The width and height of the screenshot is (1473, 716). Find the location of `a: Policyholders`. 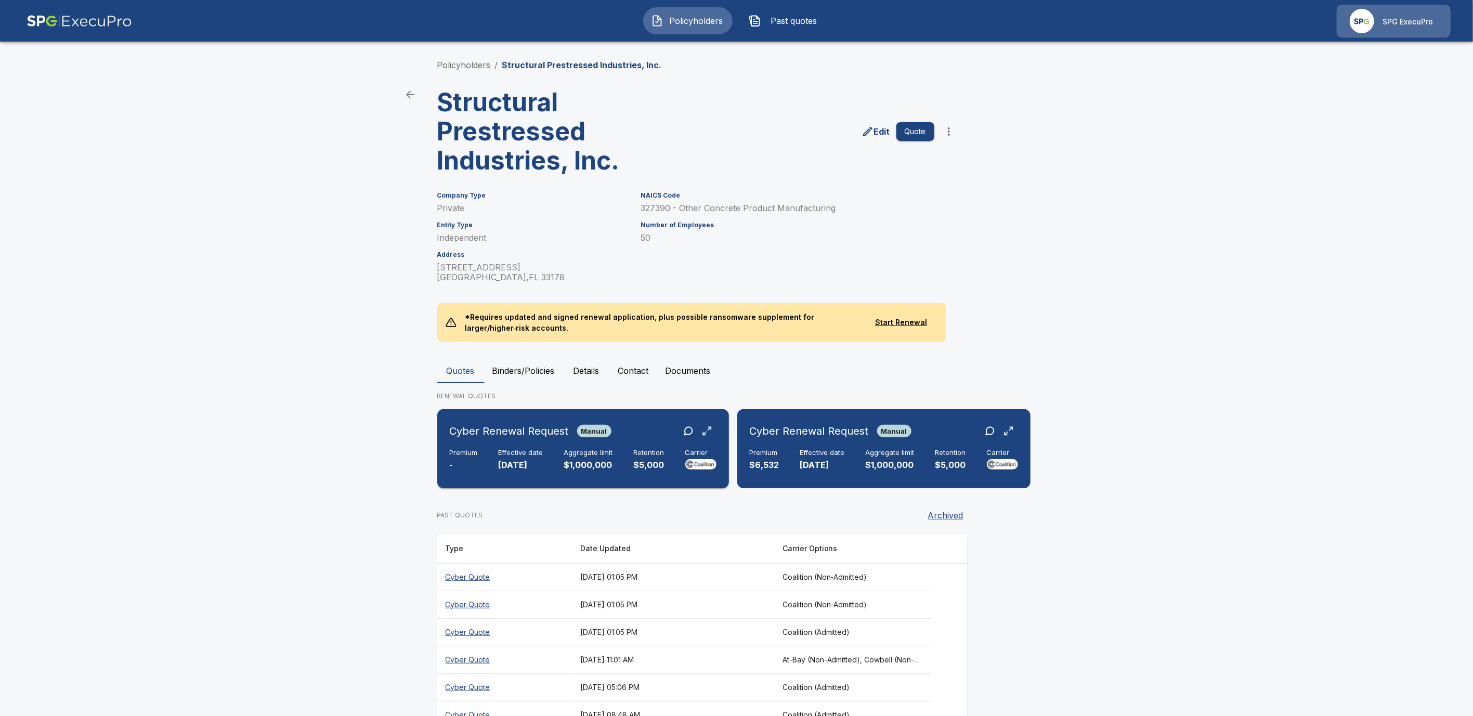

a: Policyholders is located at coordinates (464, 65).